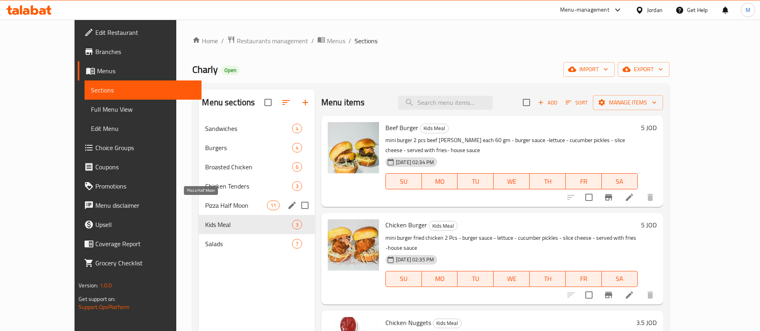 The image size is (760, 331). I want to click on a: Coverage Report, so click(139, 244).